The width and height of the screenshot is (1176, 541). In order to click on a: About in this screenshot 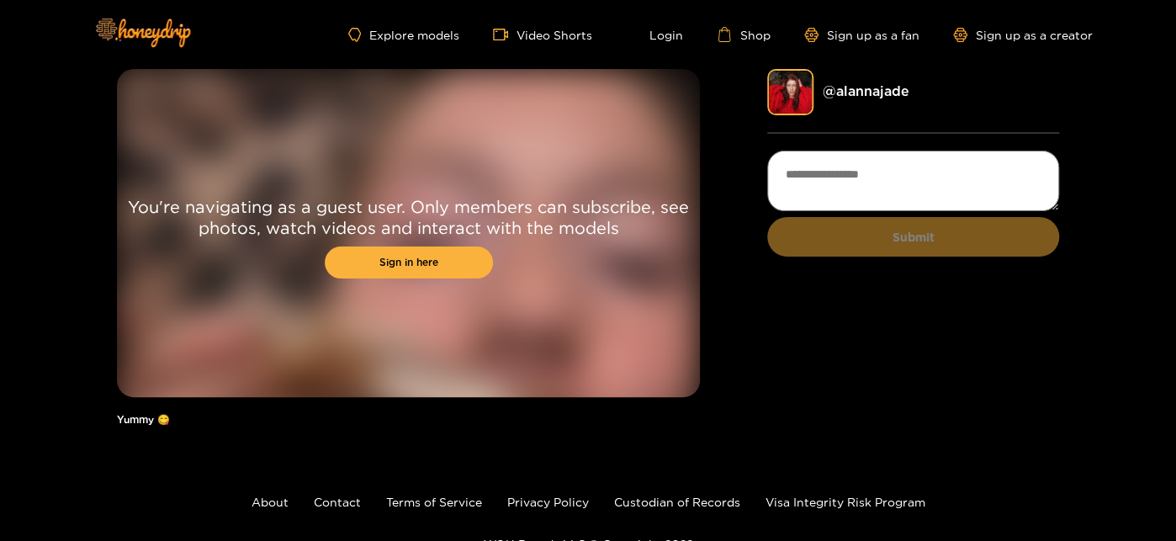, I will do `click(270, 501)`.